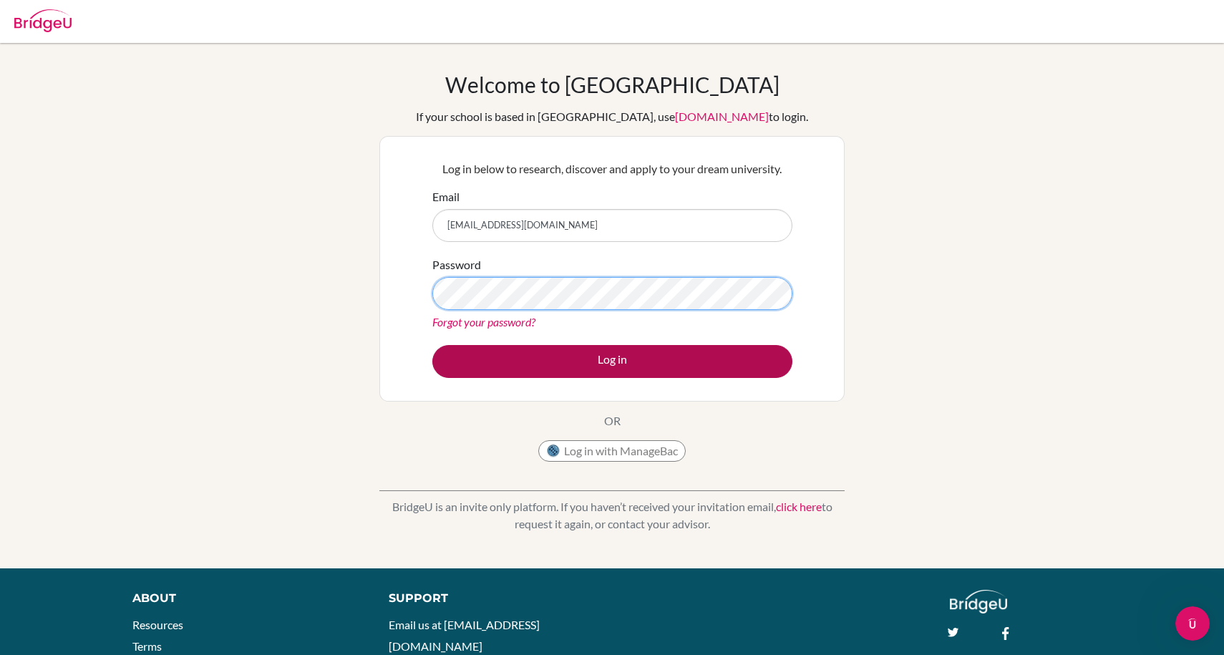 This screenshot has width=1224, height=655. Describe the element at coordinates (612, 451) in the screenshot. I see `button: Log in with ManageBac` at that location.